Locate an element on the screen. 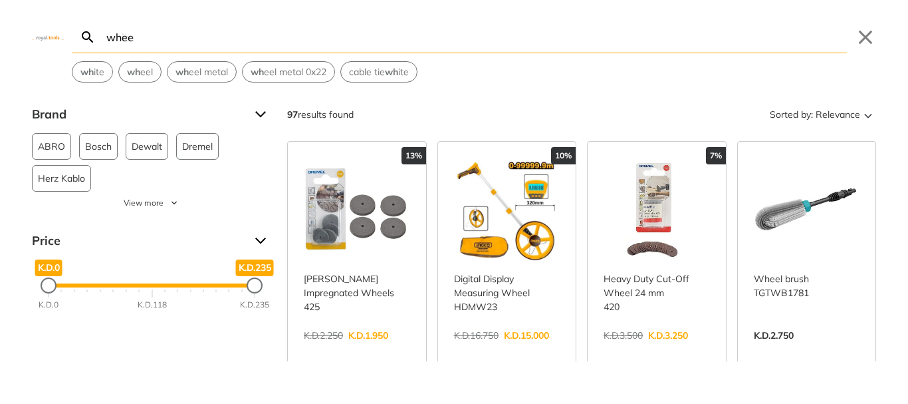  div: 7% is located at coordinates (716, 156).